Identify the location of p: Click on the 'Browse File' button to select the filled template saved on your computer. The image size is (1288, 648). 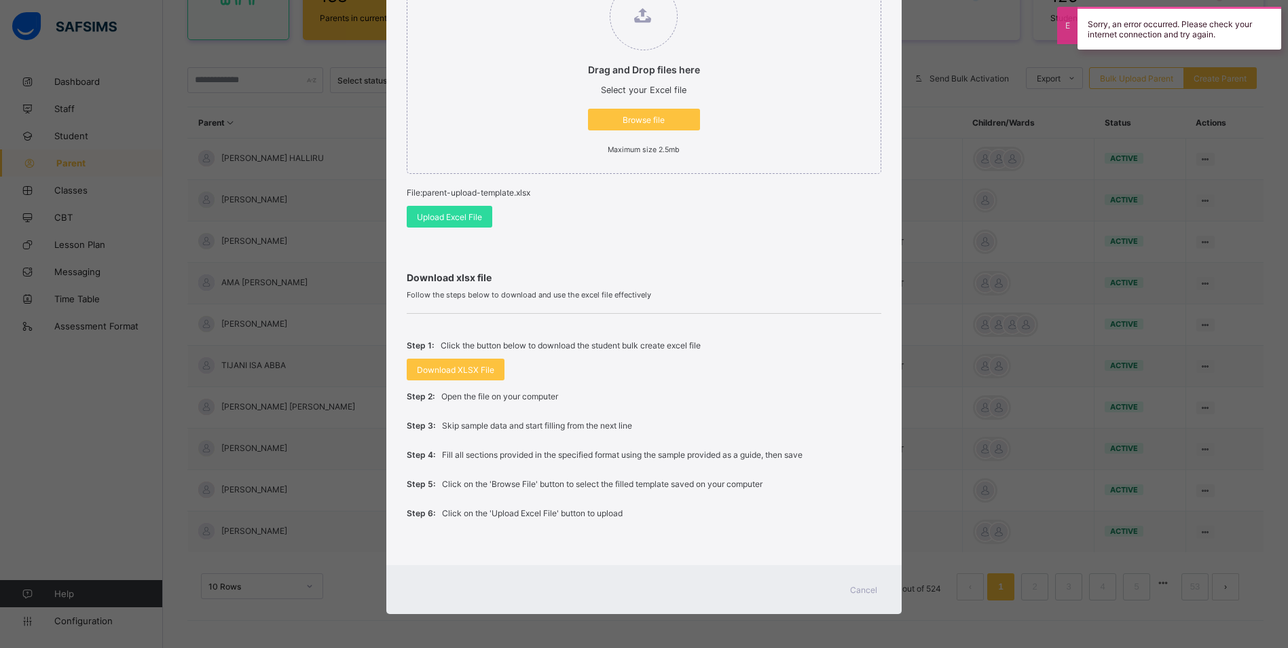
(602, 484).